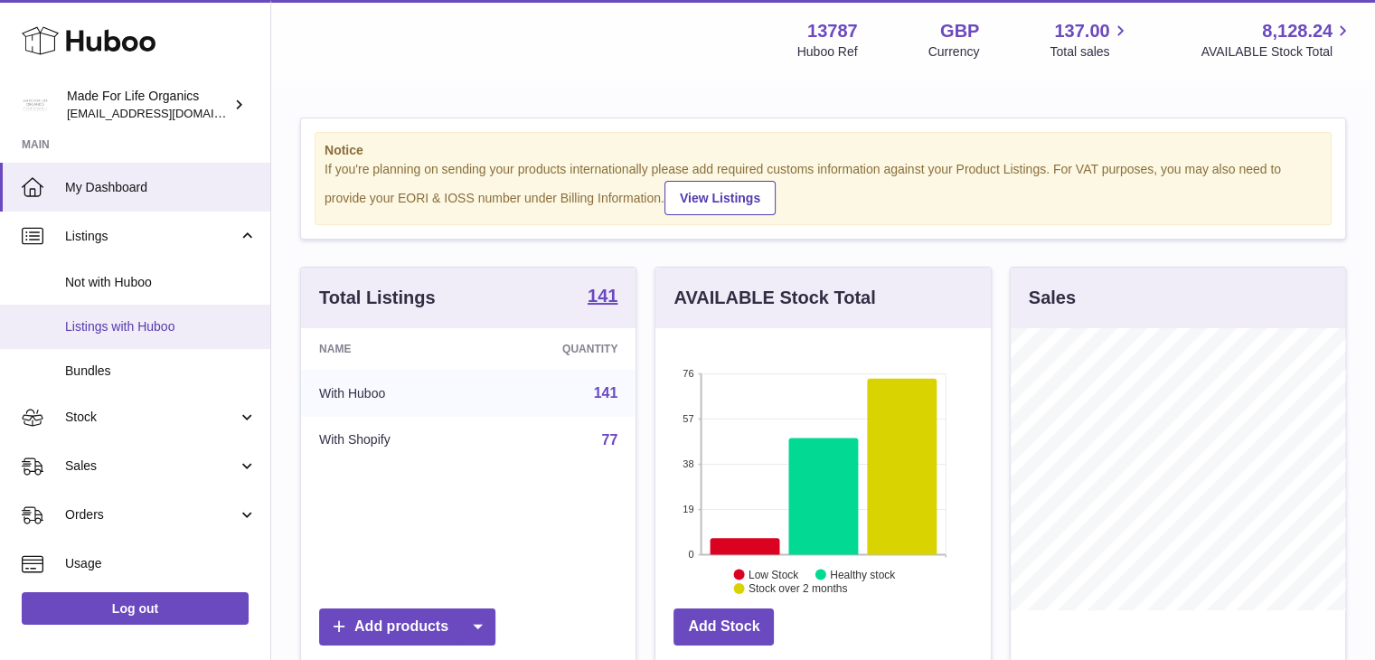 The width and height of the screenshot is (1375, 660). Describe the element at coordinates (135, 608) in the screenshot. I see `a: Log out` at that location.